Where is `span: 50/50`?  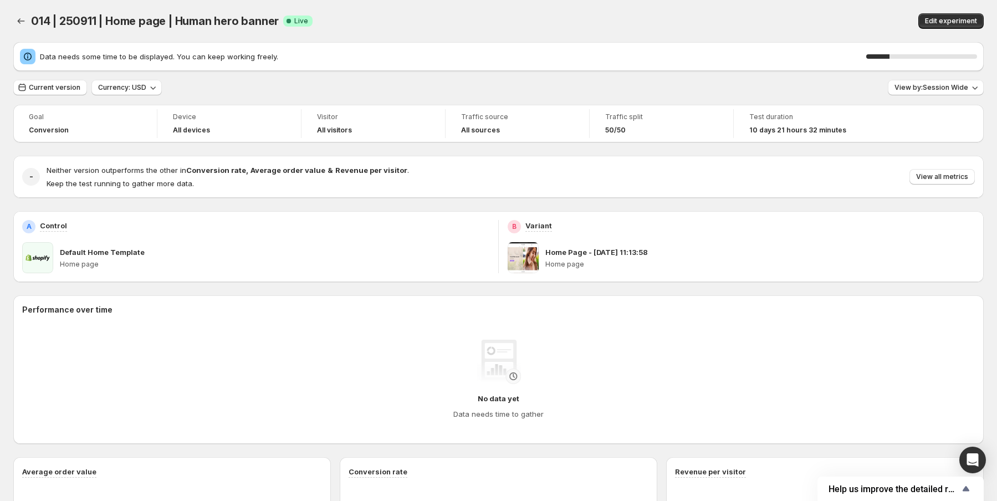
span: 50/50 is located at coordinates (615, 130).